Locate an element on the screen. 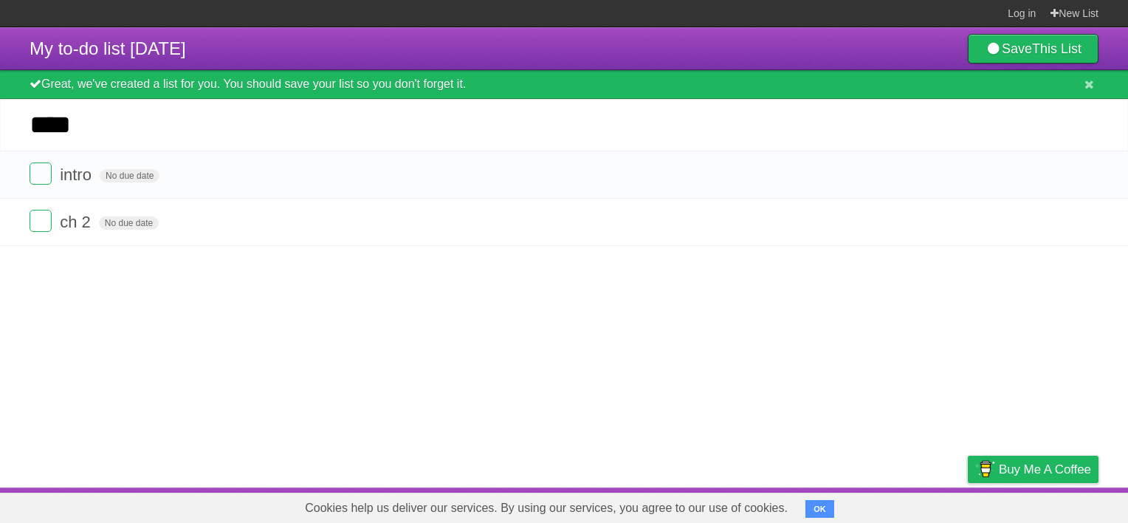 The height and width of the screenshot is (523, 1128). button: OK is located at coordinates (819, 509).